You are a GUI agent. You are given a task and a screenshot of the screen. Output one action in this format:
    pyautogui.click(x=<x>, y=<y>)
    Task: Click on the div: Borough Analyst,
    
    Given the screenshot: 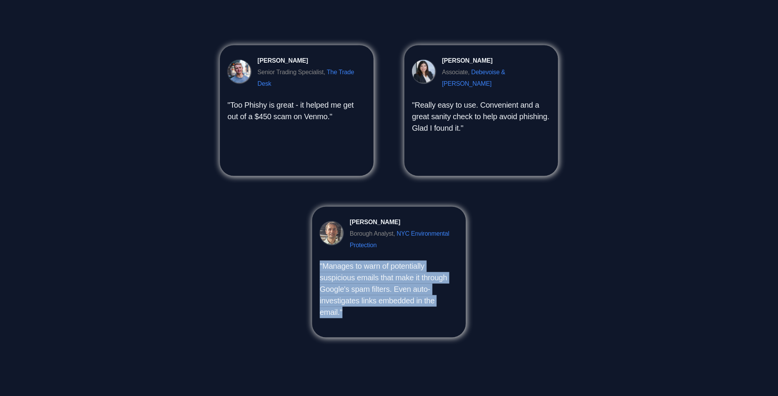 What is the action you would take?
    pyautogui.click(x=404, y=239)
    